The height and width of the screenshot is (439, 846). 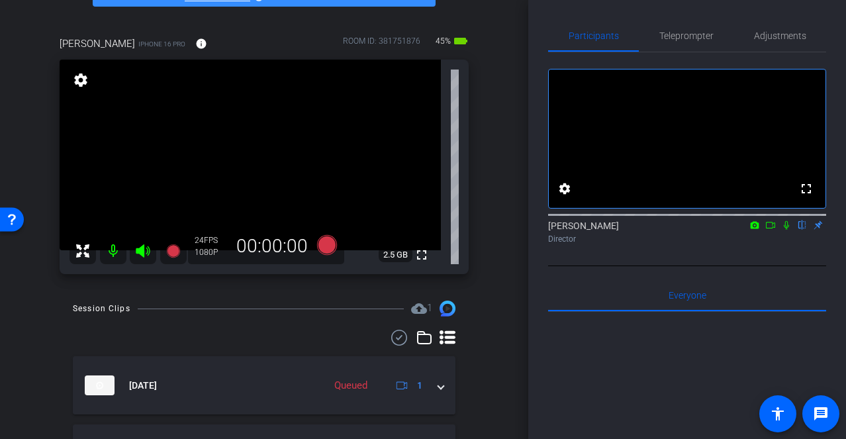 I want to click on span: Everyone, so click(x=687, y=295).